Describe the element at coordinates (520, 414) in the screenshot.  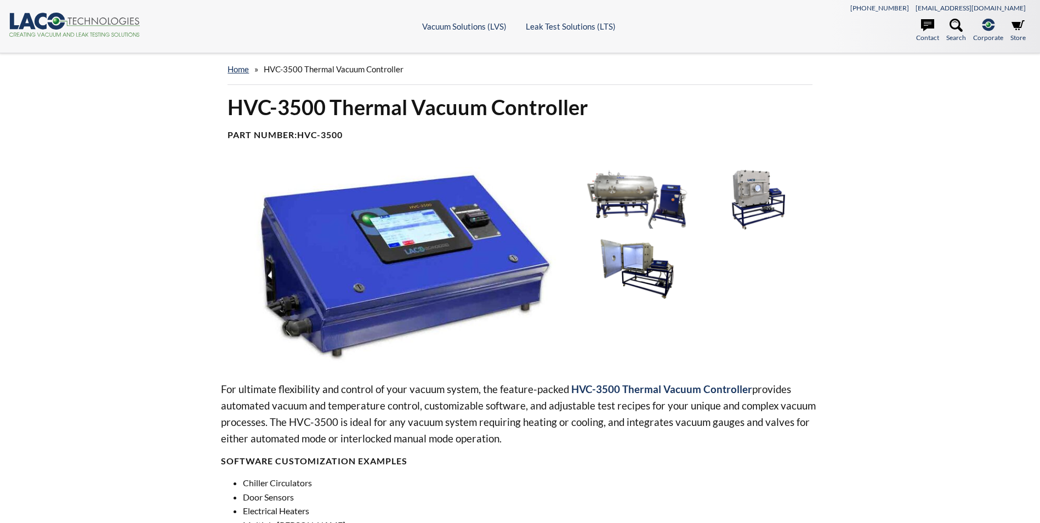
I see `p: For ultimate flexibility and control of your vacuum system, the feature-packed provides automated...` at that location.